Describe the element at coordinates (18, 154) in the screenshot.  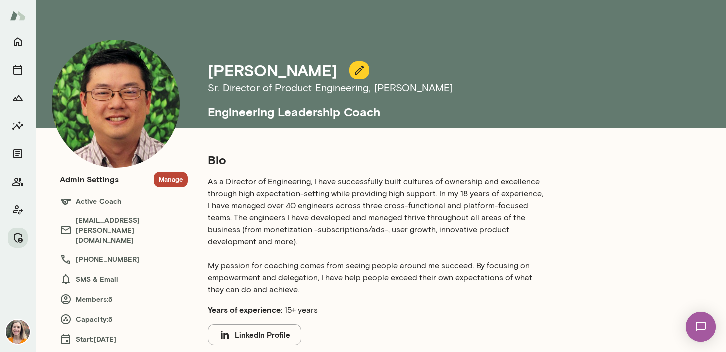
I see `button: Documents` at that location.